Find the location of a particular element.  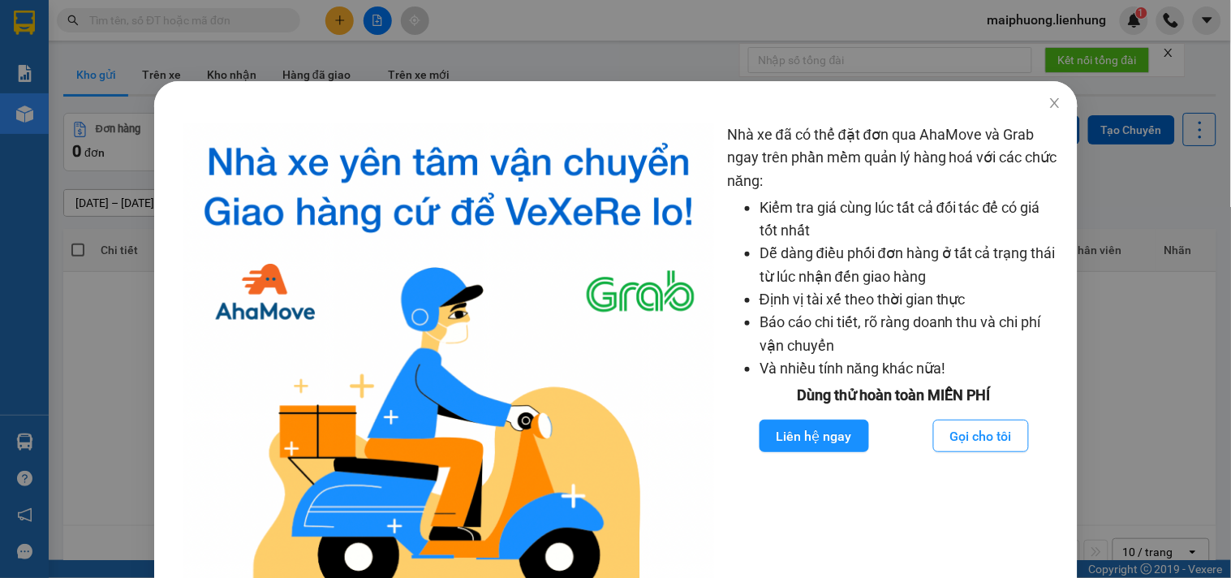

span: Liên hệ ngay is located at coordinates (813, 436).